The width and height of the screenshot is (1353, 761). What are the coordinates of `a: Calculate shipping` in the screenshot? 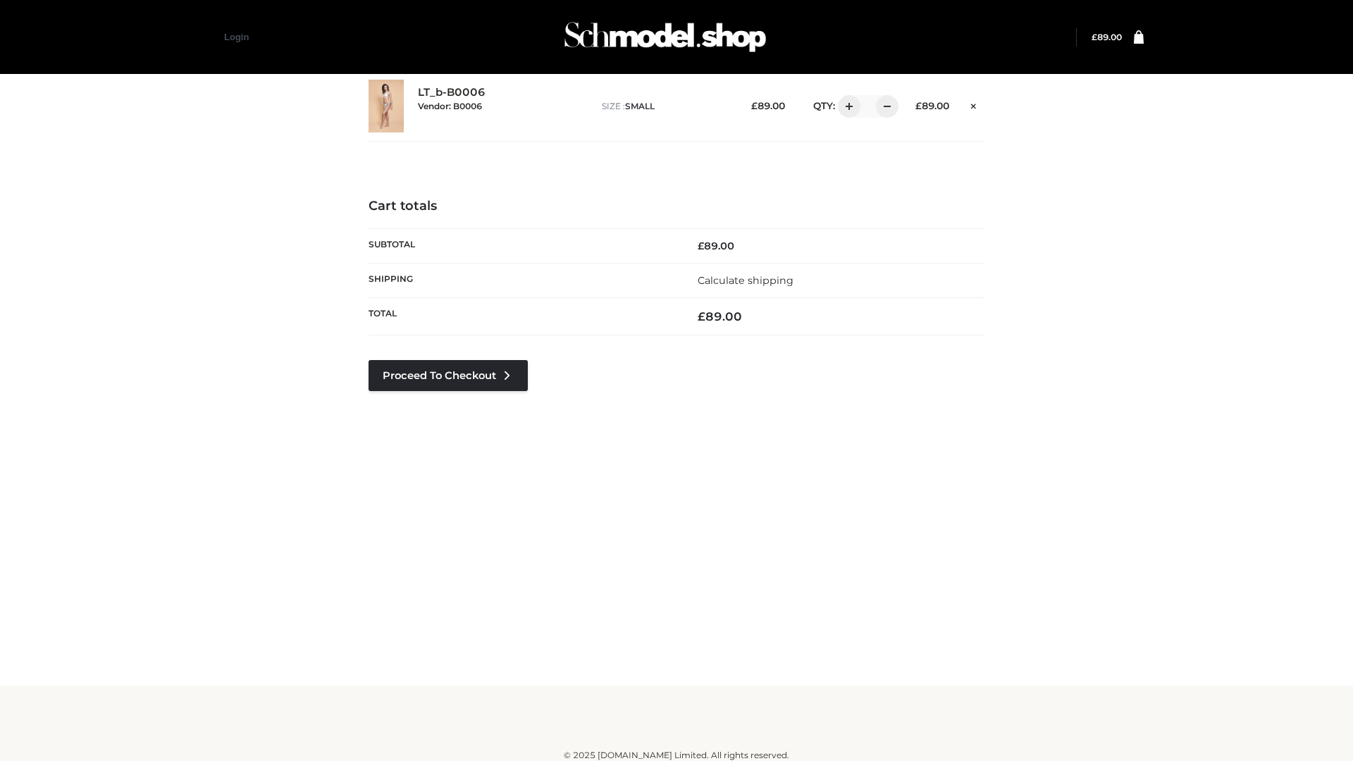 It's located at (746, 281).